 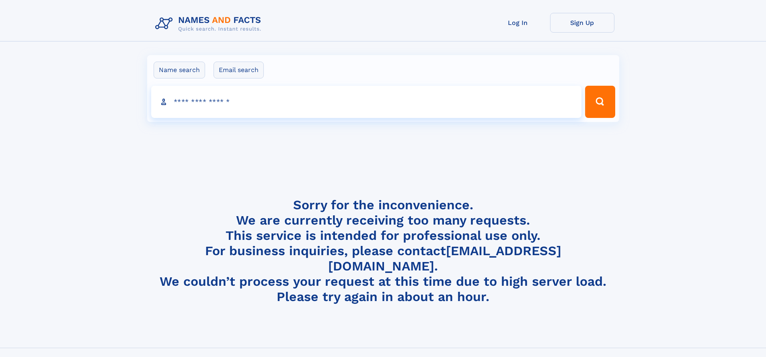 I want to click on button: Search Button, so click(x=600, y=102).